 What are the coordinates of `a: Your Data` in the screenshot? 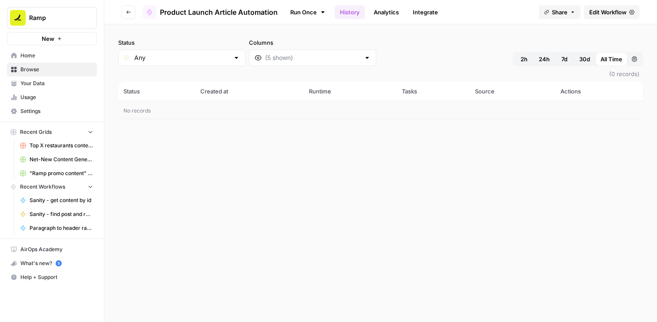 It's located at (52, 83).